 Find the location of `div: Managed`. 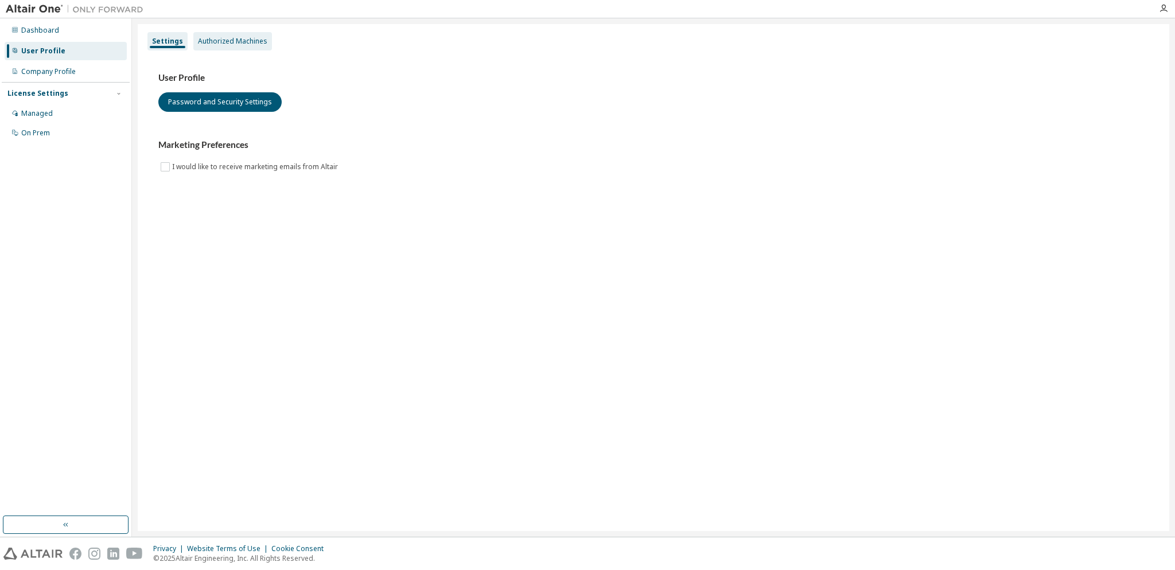

div: Managed is located at coordinates (37, 114).